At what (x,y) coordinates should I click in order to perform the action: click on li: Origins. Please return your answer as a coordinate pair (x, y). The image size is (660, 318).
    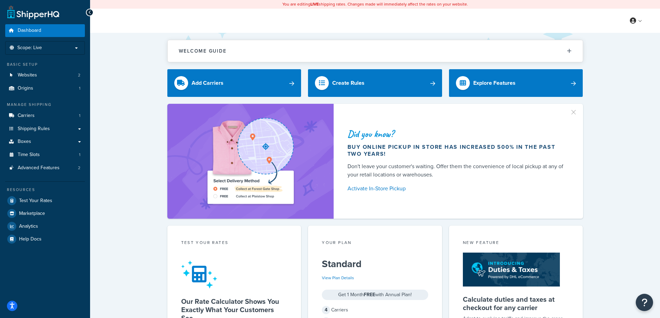
    Looking at the image, I should click on (45, 88).